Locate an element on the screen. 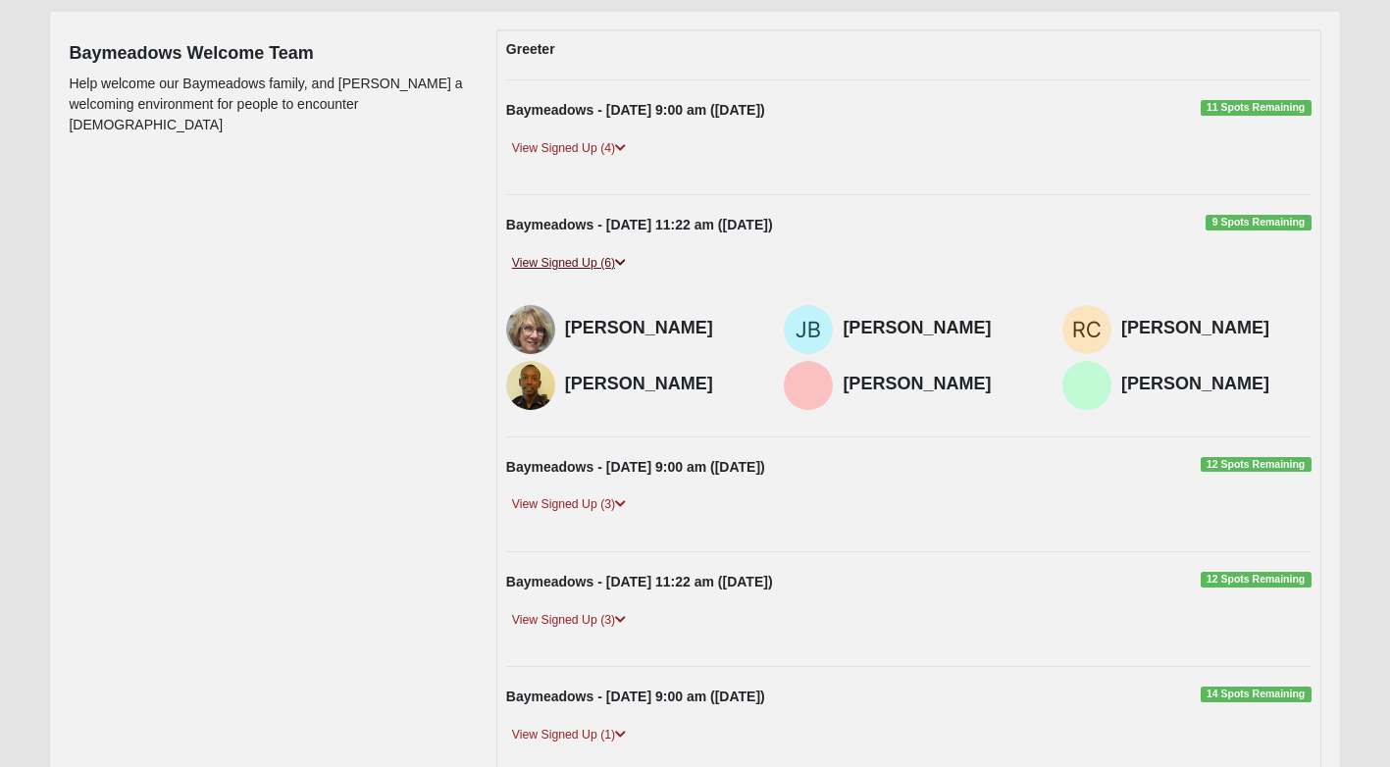  span: 11 Spots Remaining is located at coordinates (1256, 108).